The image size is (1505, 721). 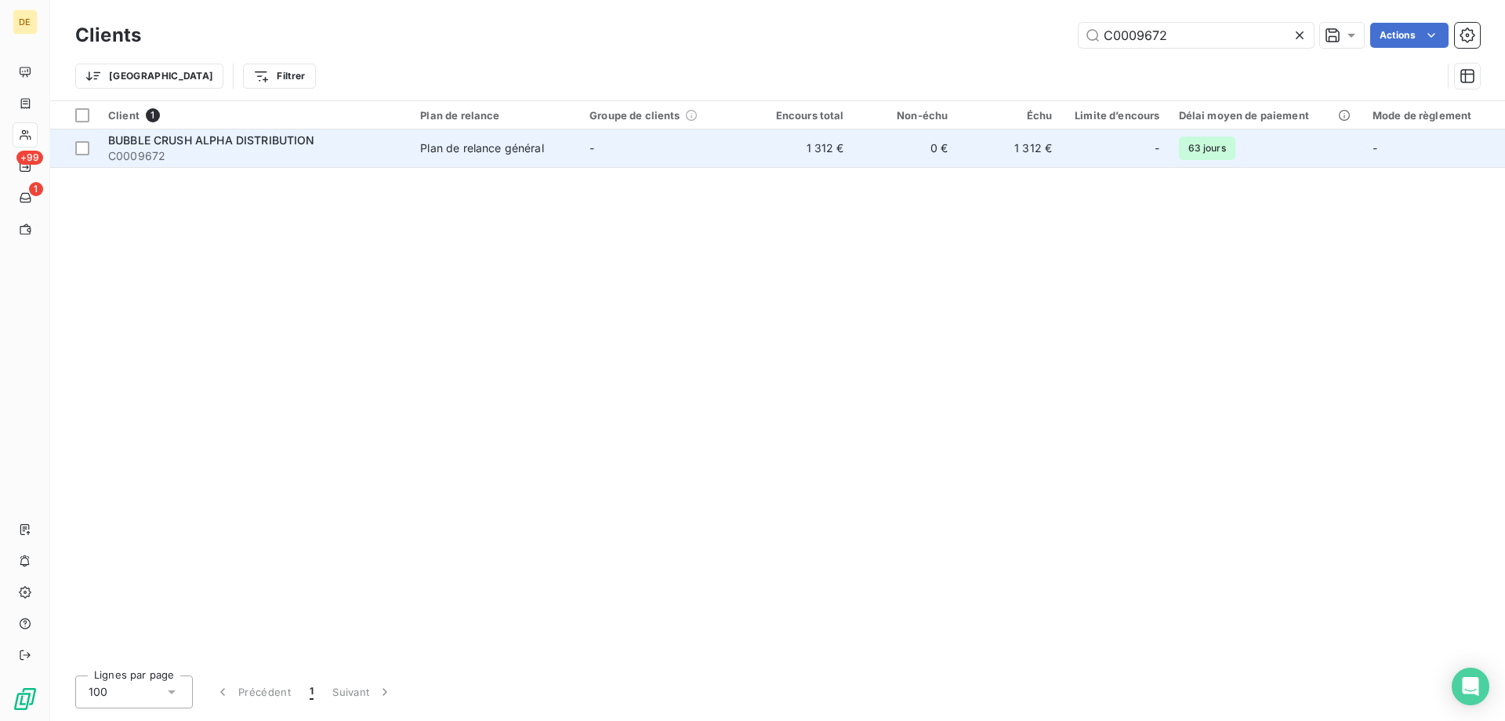 I want to click on span: 63 jours, so click(x=1208, y=148).